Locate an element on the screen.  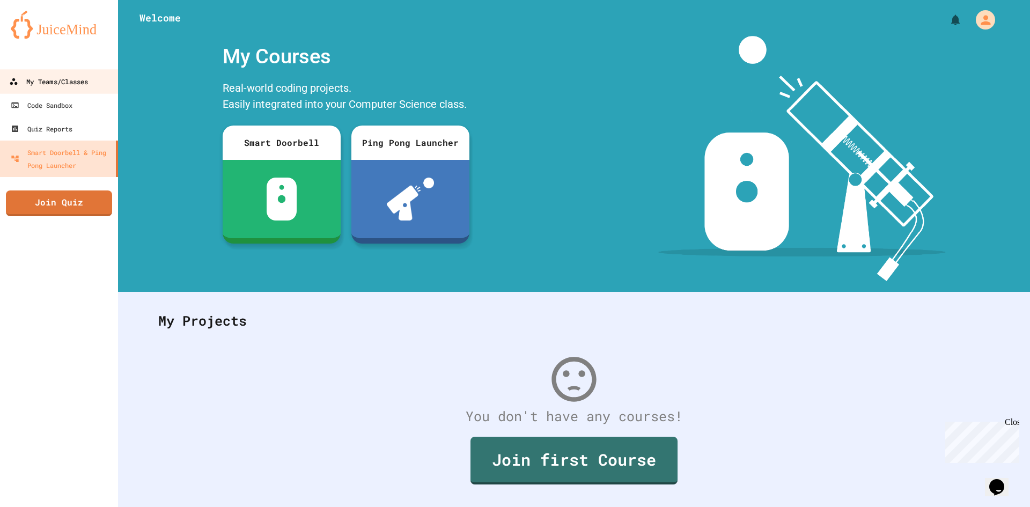
div: Code Sandbox is located at coordinates (41, 105).